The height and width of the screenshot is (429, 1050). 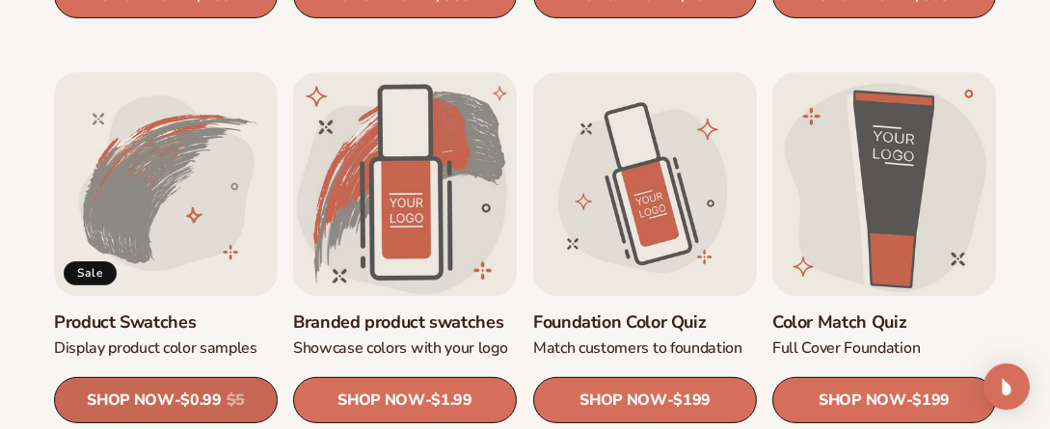 I want to click on span: $0.99, so click(x=200, y=400).